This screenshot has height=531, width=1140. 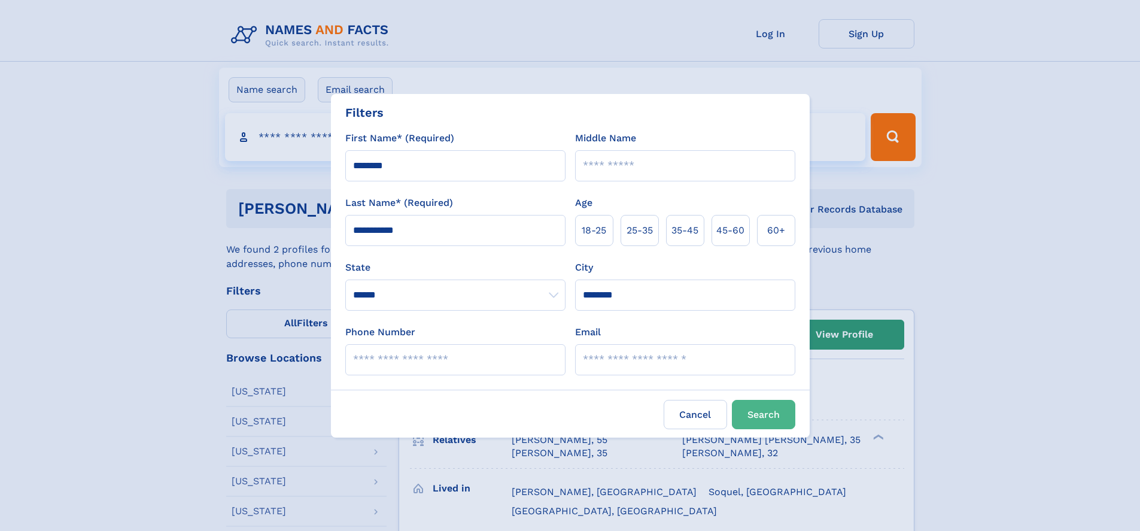 I want to click on label: State, so click(x=455, y=267).